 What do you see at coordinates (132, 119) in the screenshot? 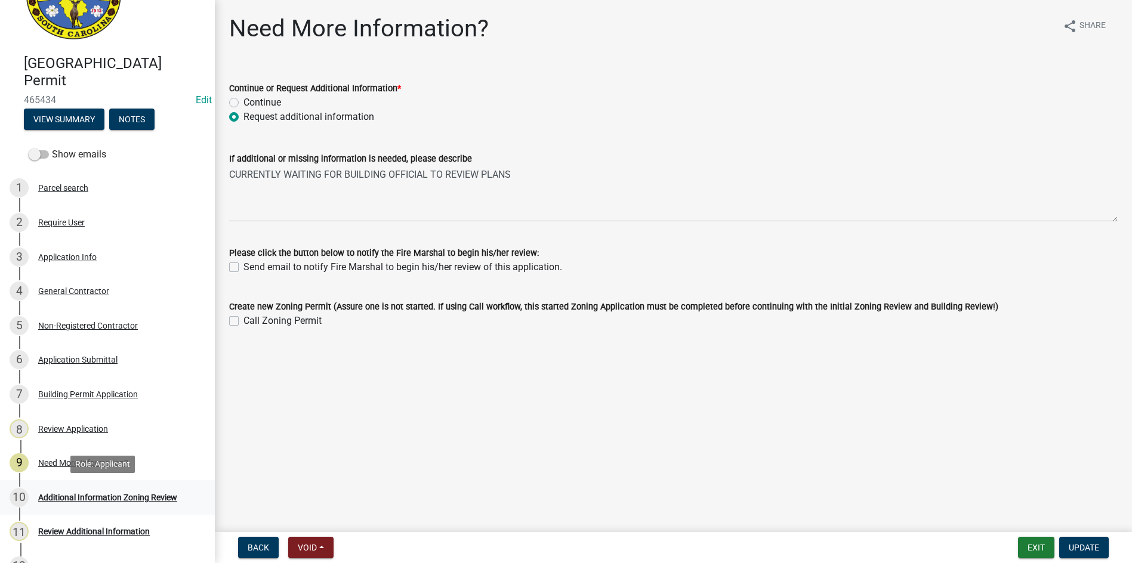
I see `button: Notes` at bounding box center [132, 119].